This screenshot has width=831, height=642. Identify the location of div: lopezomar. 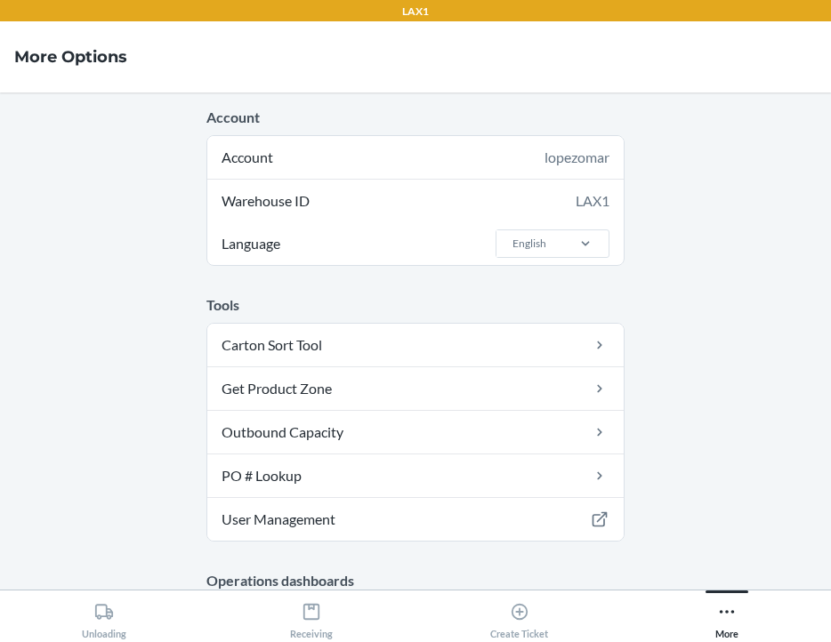
(576, 157).